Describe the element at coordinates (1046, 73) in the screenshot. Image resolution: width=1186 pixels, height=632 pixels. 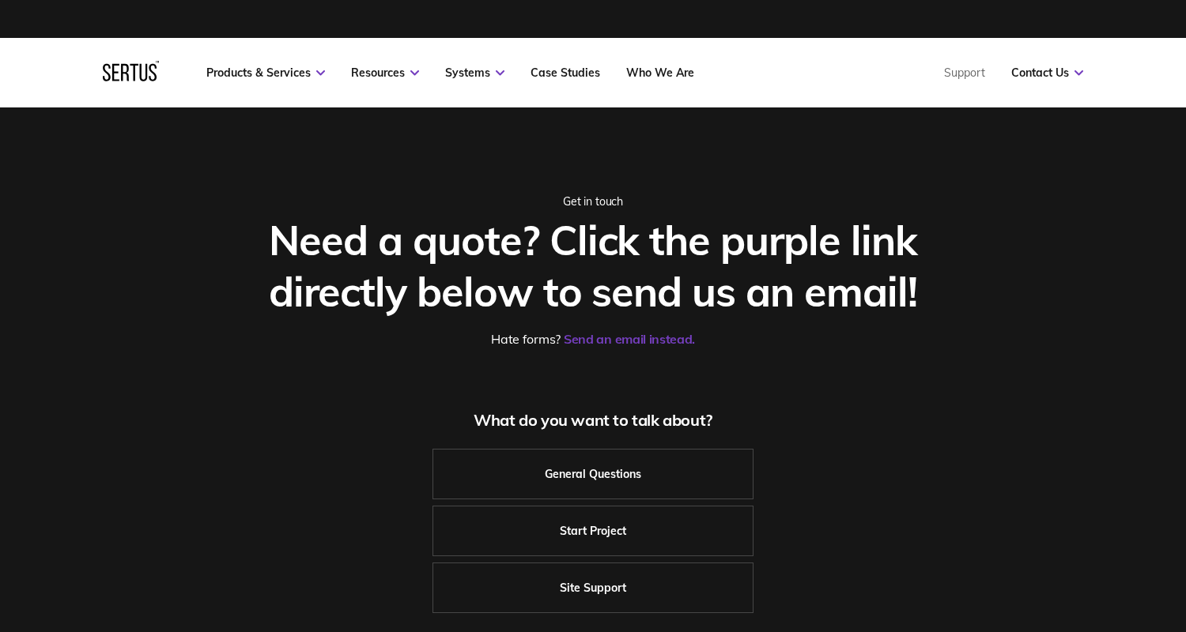
I see `a: Contact Us` at that location.